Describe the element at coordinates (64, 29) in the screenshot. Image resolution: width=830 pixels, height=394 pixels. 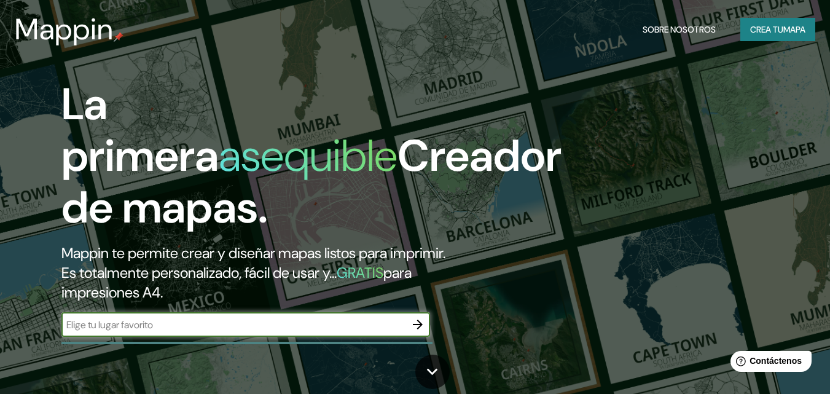
I see `font: Mappin` at that location.